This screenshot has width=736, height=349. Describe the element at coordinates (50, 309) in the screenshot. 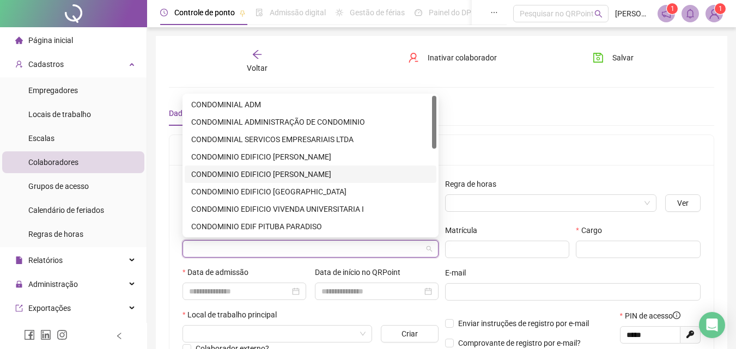

I see `span: Exportações` at that location.